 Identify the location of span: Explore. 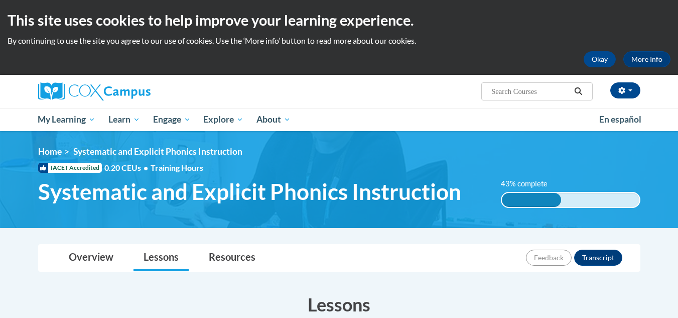
(223, 119).